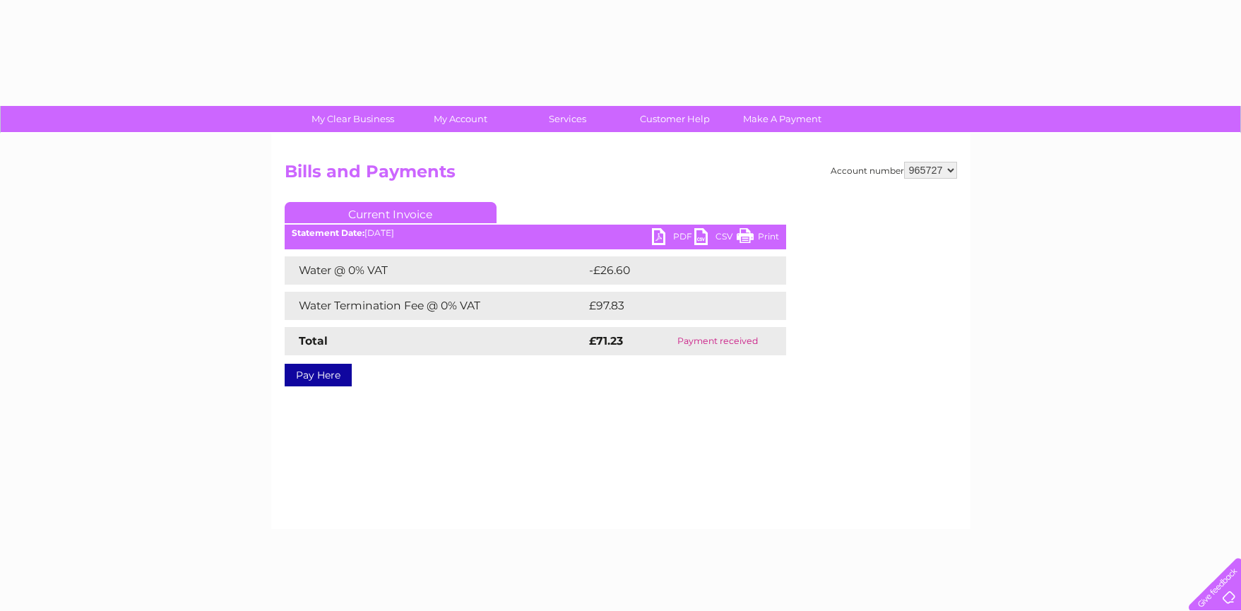 Image resolution: width=1241 pixels, height=611 pixels. What do you see at coordinates (318, 375) in the screenshot?
I see `a: Pay Here` at bounding box center [318, 375].